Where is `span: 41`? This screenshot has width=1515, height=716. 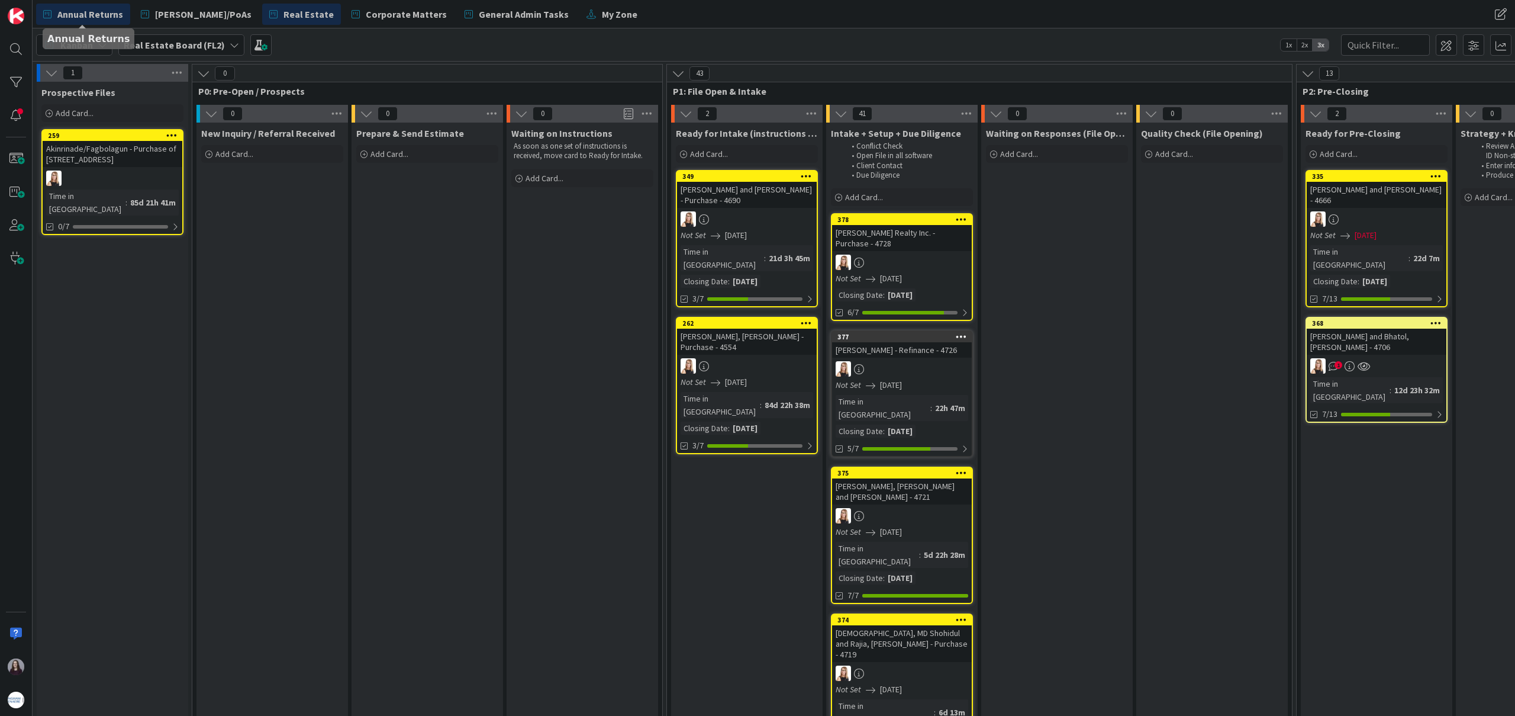
span: 41 is located at coordinates (862, 114).